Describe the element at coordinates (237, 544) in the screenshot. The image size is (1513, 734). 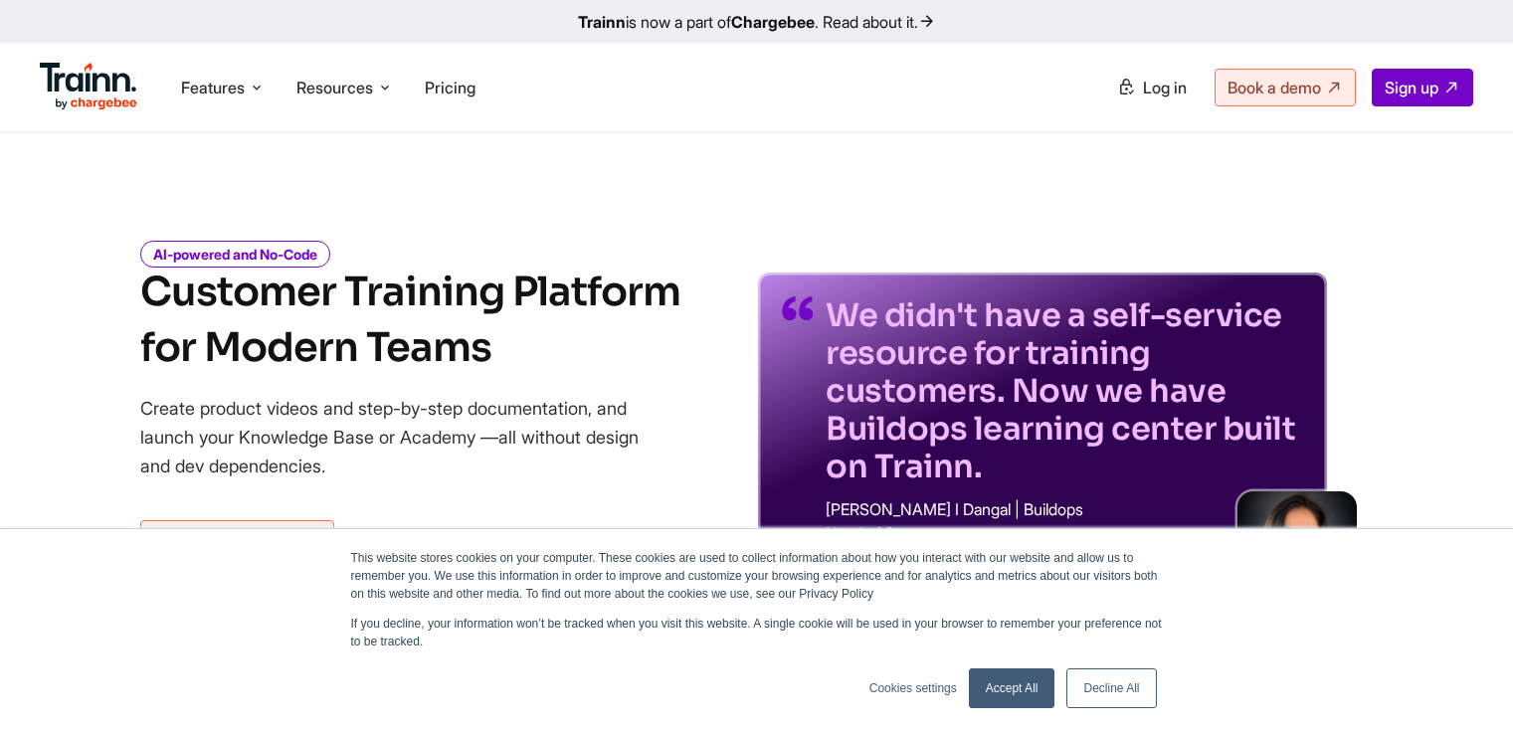
I see `a: Sign up for free` at that location.